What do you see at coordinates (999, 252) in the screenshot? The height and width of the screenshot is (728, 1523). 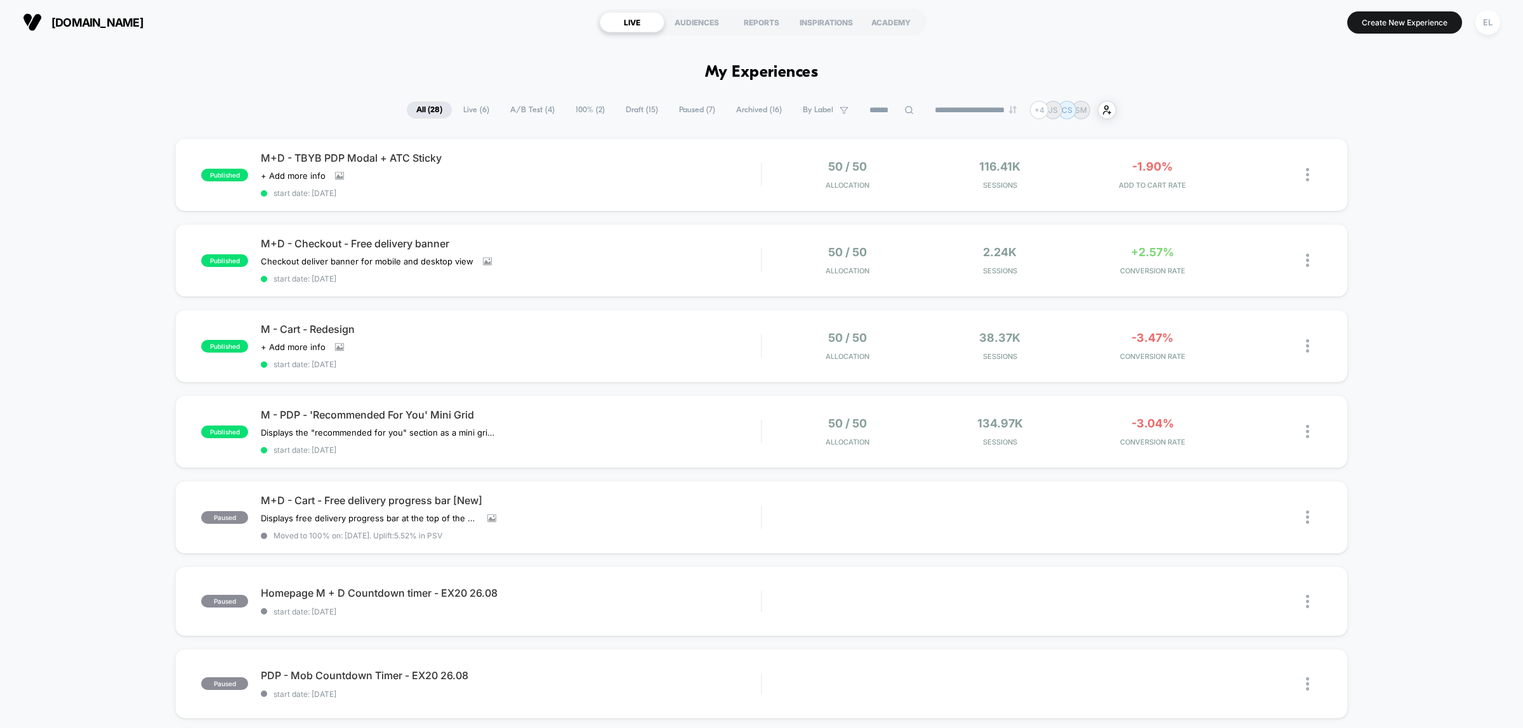 I see `span: 2.24k` at bounding box center [999, 252].